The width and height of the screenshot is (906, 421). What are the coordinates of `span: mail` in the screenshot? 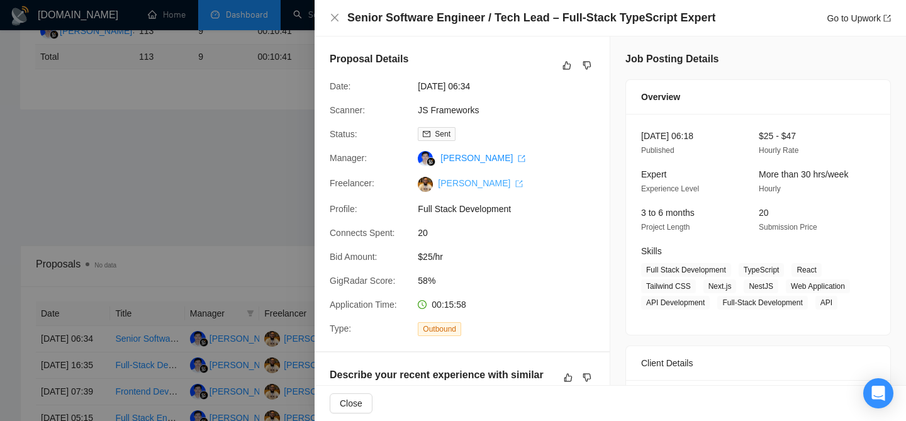 It's located at (427, 134).